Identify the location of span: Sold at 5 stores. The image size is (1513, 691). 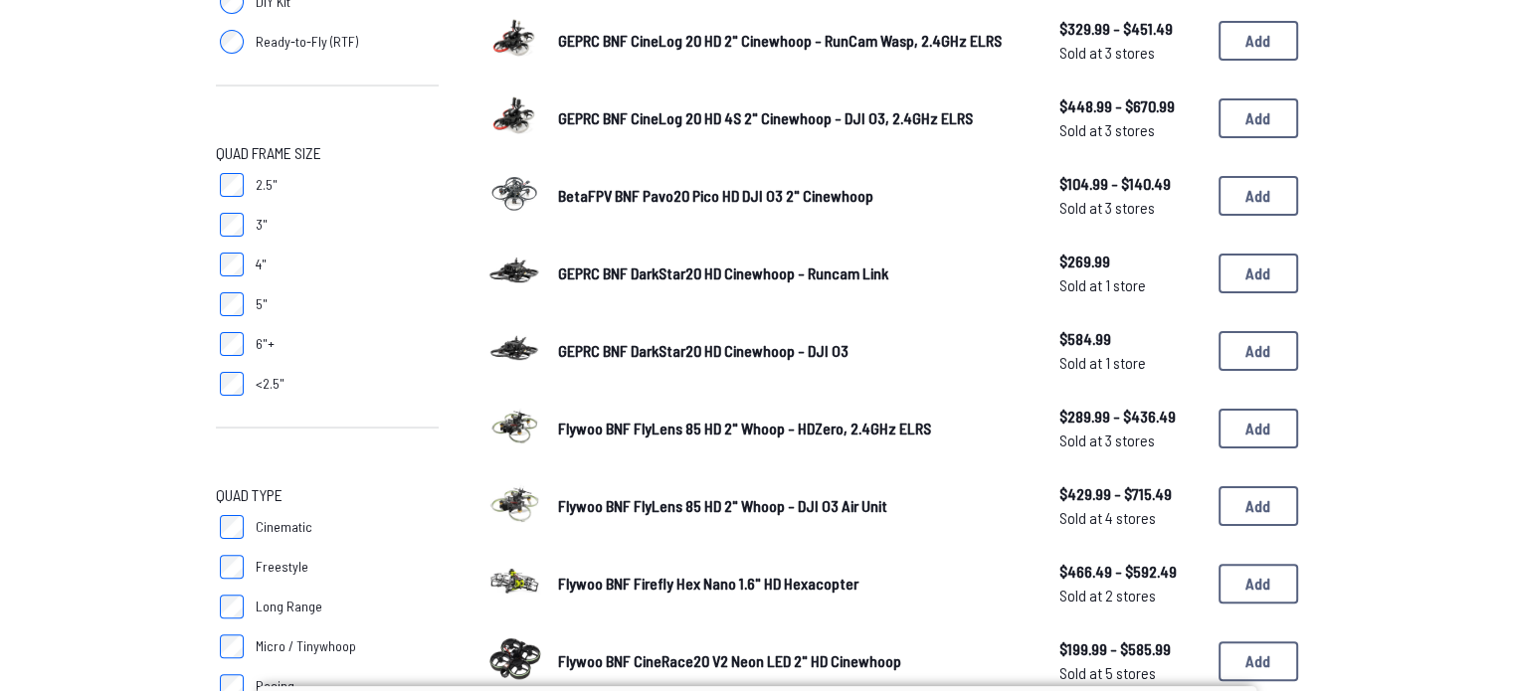
(1131, 673).